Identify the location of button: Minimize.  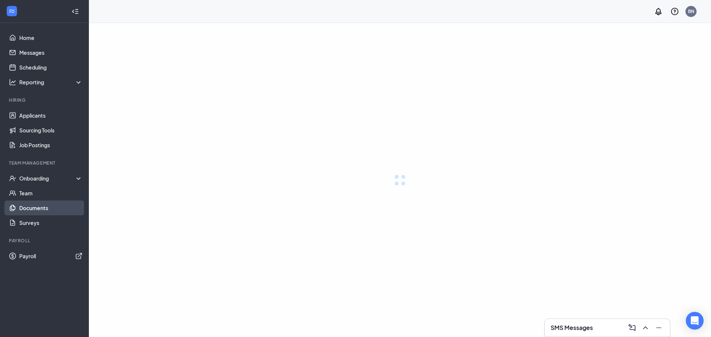
(658, 328).